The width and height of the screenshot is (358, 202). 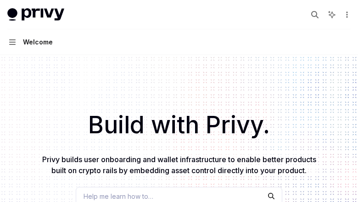 I want to click on button: More actions, so click(x=346, y=15).